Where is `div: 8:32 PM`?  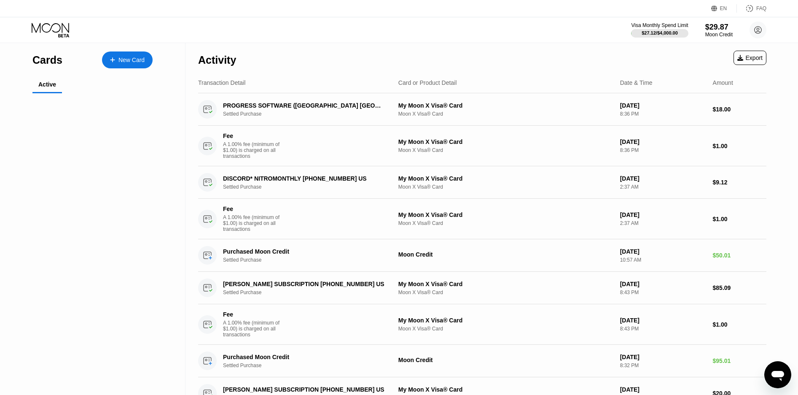
div: 8:32 PM is located at coordinates (663, 365).